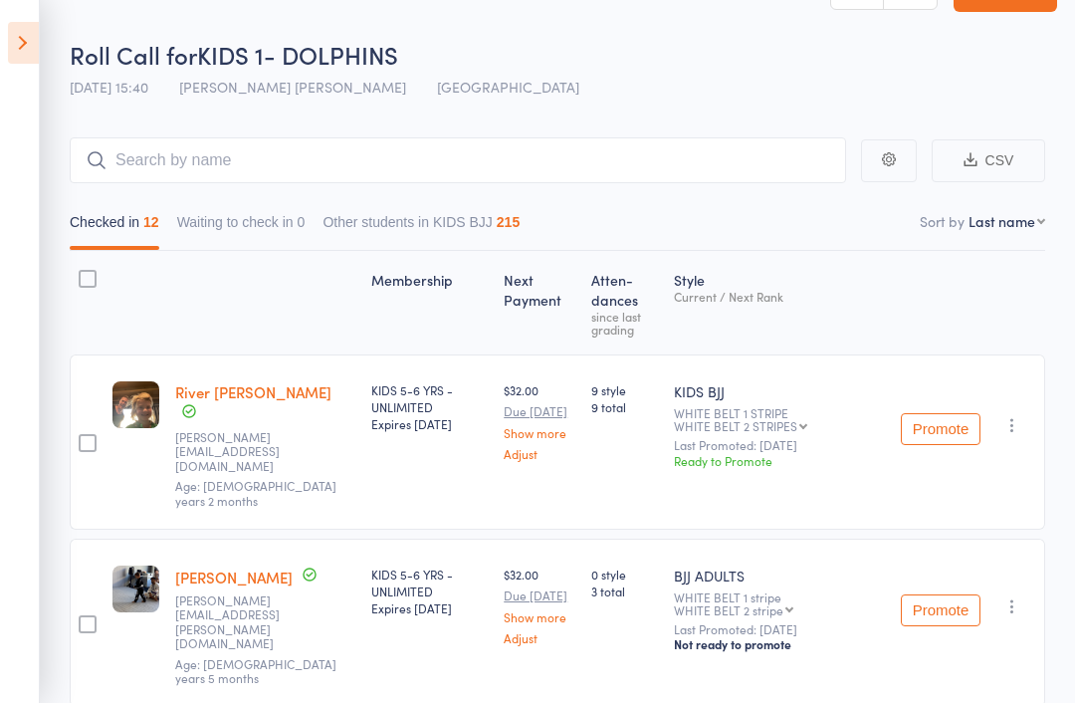 Image resolution: width=1075 pixels, height=704 pixels. I want to click on div: Not ready to promote, so click(779, 645).